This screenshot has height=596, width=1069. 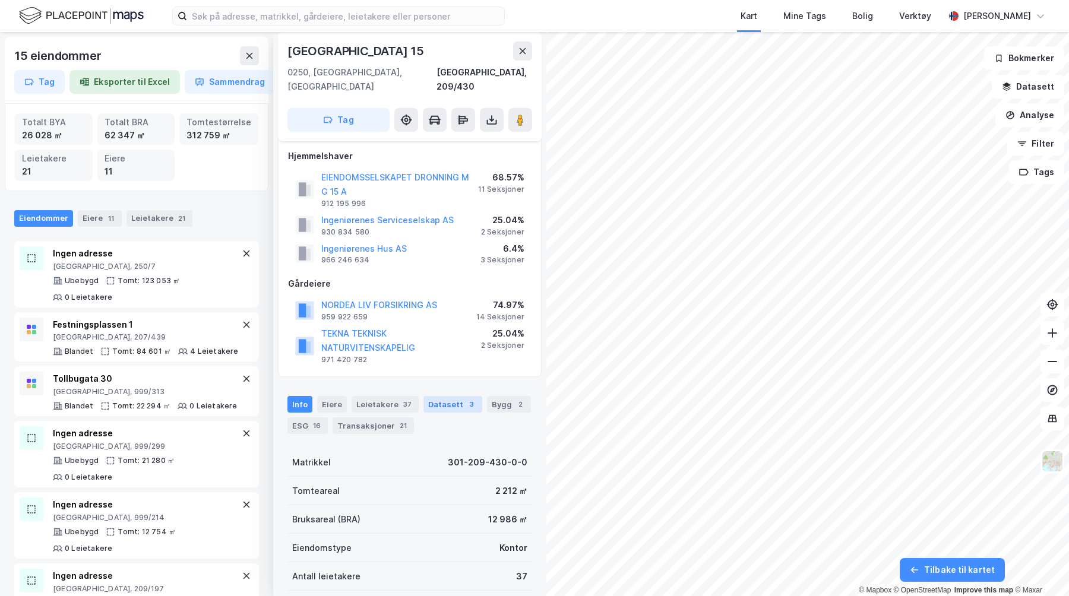 I want to click on input: Søk på adresse, matrikkel, gårdeiere, leietakere eller personer, so click(x=346, y=16).